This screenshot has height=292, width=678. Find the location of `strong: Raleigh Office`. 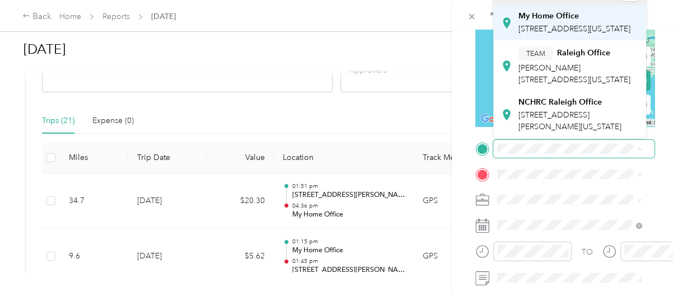

strong: Raleigh Office is located at coordinates (583, 53).